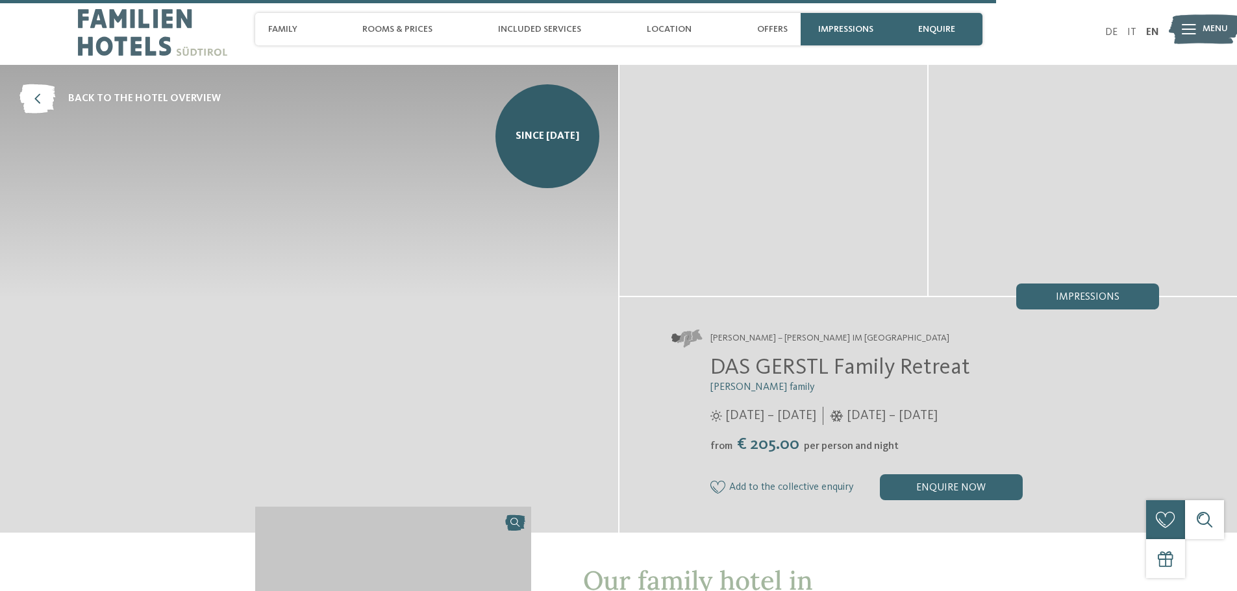 The image size is (1237, 591). I want to click on span: back to the hotel overview, so click(144, 99).